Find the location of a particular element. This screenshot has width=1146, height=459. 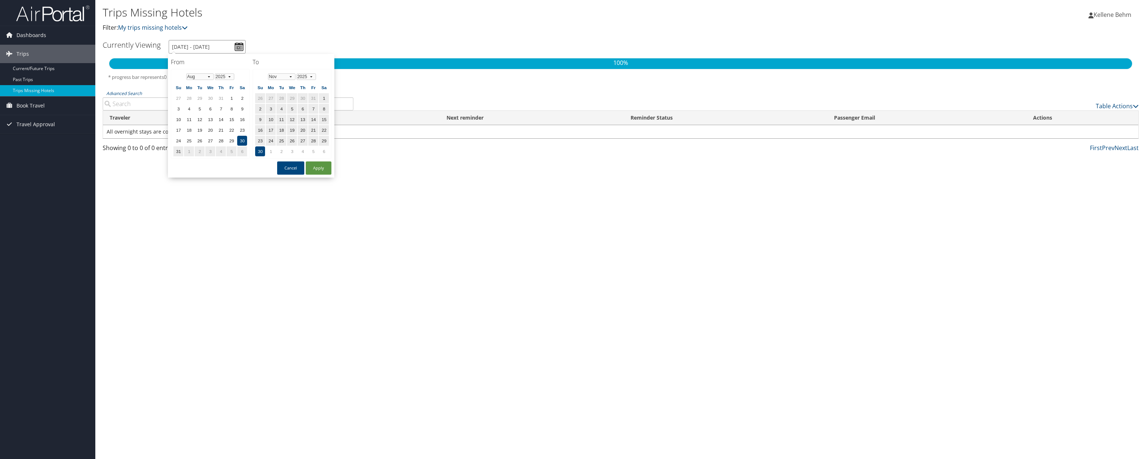

td: 14 is located at coordinates (221, 119).